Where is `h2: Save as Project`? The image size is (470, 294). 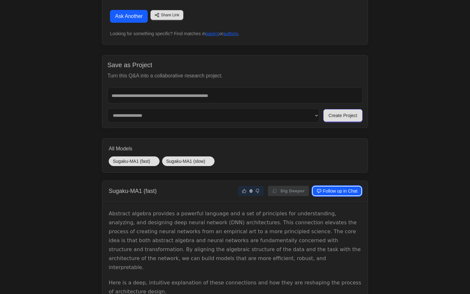
h2: Save as Project is located at coordinates (235, 65).